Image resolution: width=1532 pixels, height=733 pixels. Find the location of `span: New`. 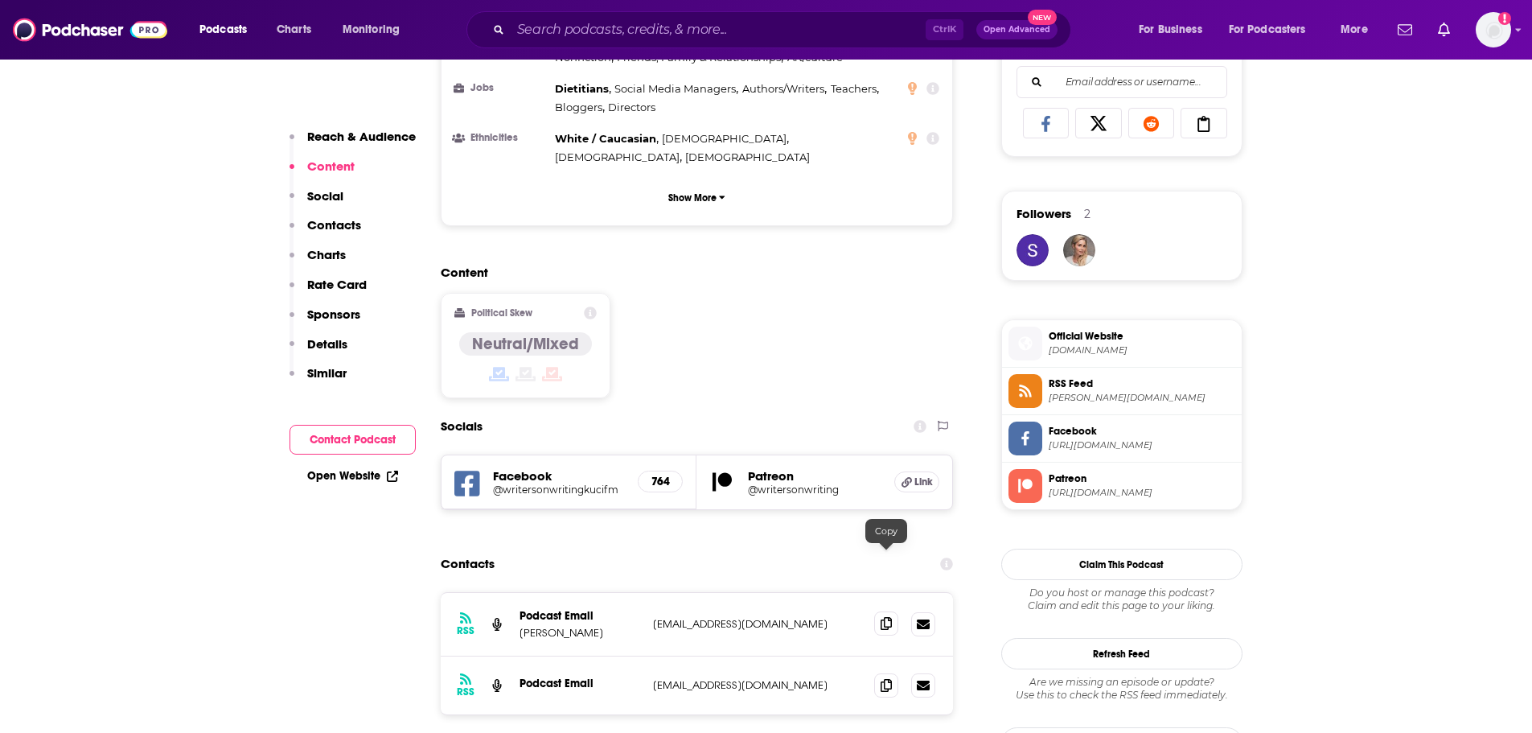

span: New is located at coordinates (1043, 17).